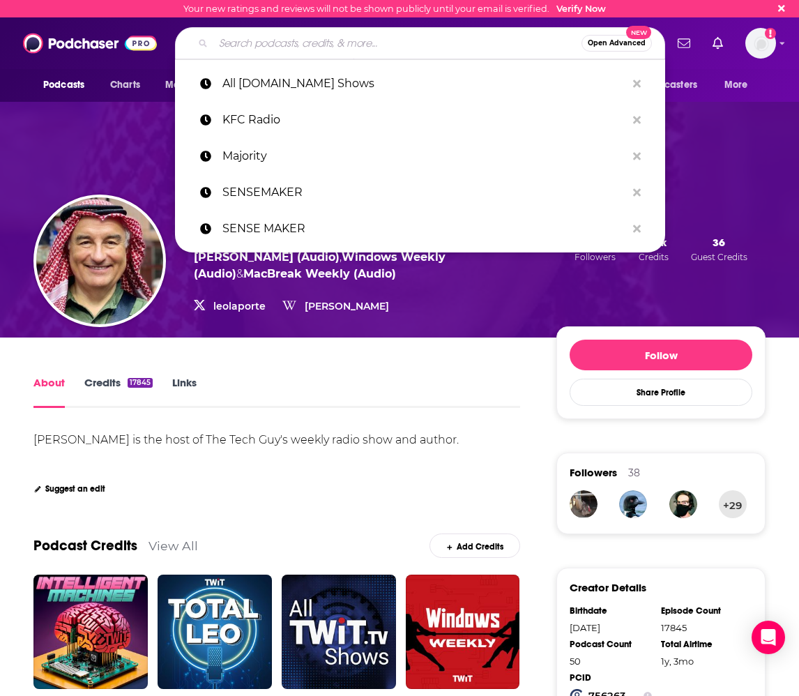  Describe the element at coordinates (49, 392) in the screenshot. I see `a: About` at that location.